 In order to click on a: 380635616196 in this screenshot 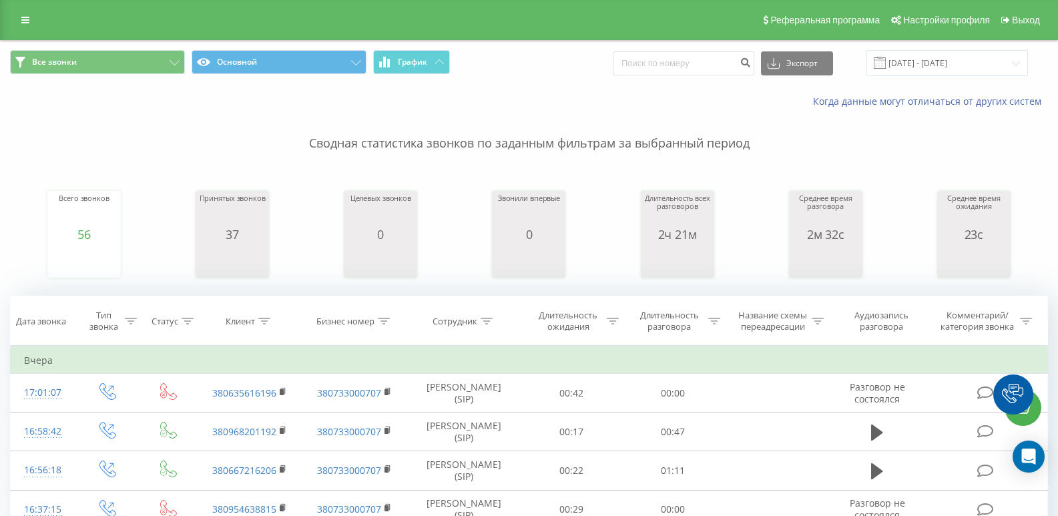, I will do `click(244, 392)`.